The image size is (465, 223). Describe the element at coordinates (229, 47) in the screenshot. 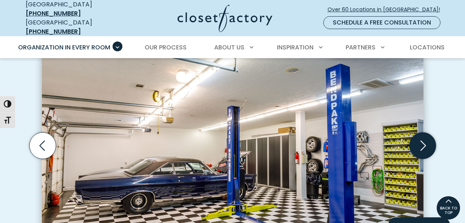

I see `span: About Us` at that location.